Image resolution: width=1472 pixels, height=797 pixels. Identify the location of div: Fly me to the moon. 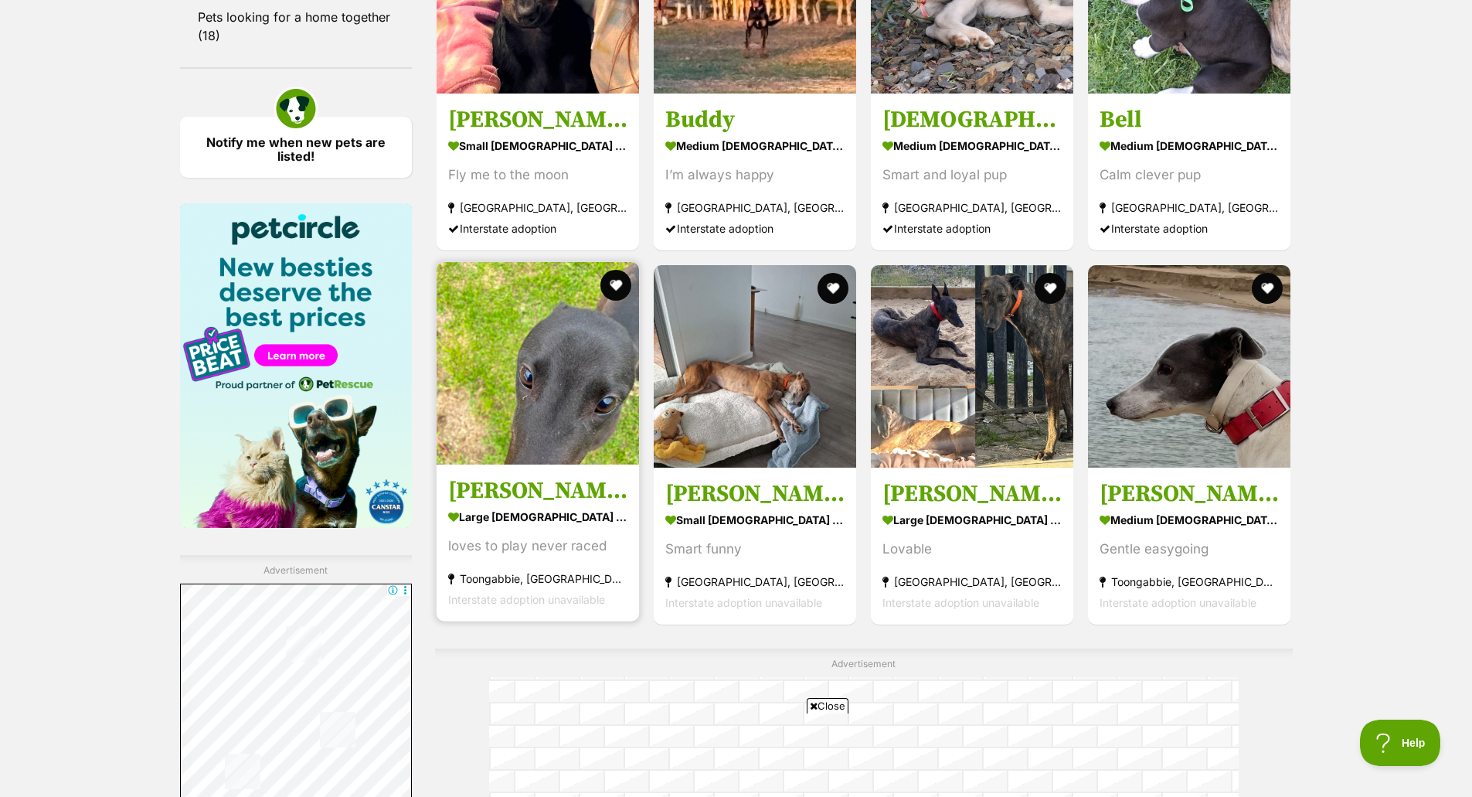
(538, 175).